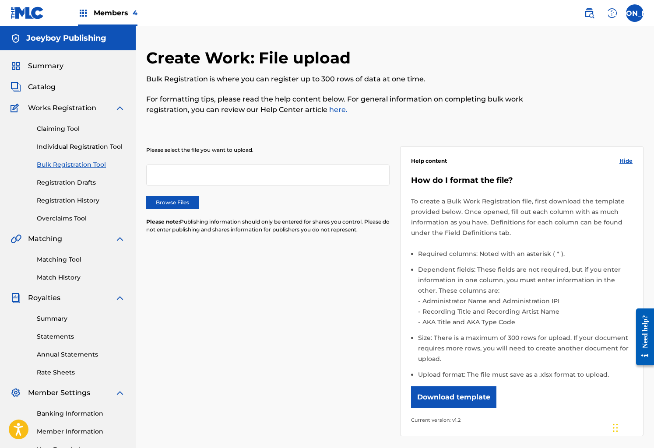  I want to click on li: Recording Title and Recording Artist Name, so click(526, 312).